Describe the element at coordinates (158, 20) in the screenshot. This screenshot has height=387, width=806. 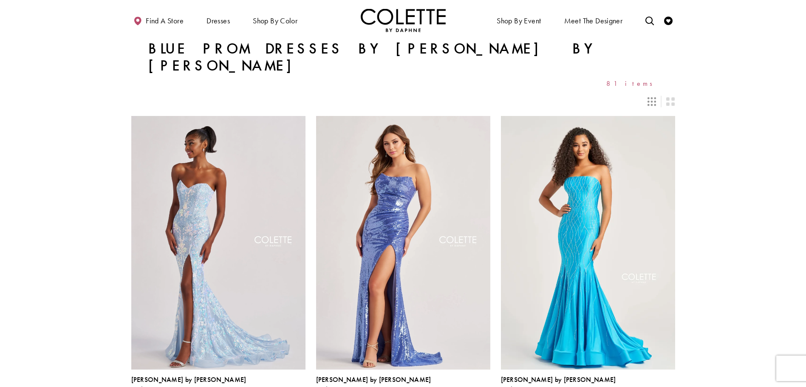
I see `a: Find a store` at that location.